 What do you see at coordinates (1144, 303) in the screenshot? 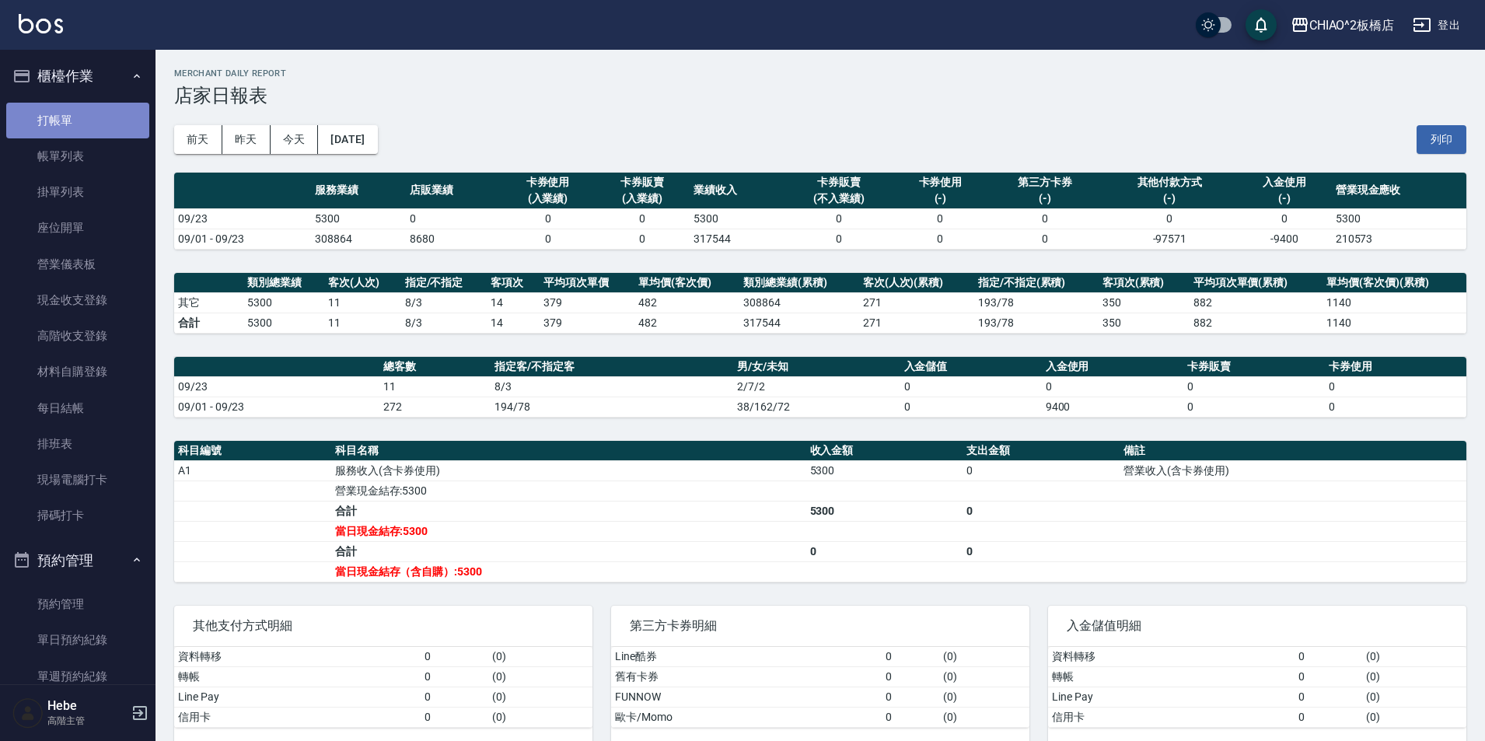
I see `td: 350` at bounding box center [1144, 303].